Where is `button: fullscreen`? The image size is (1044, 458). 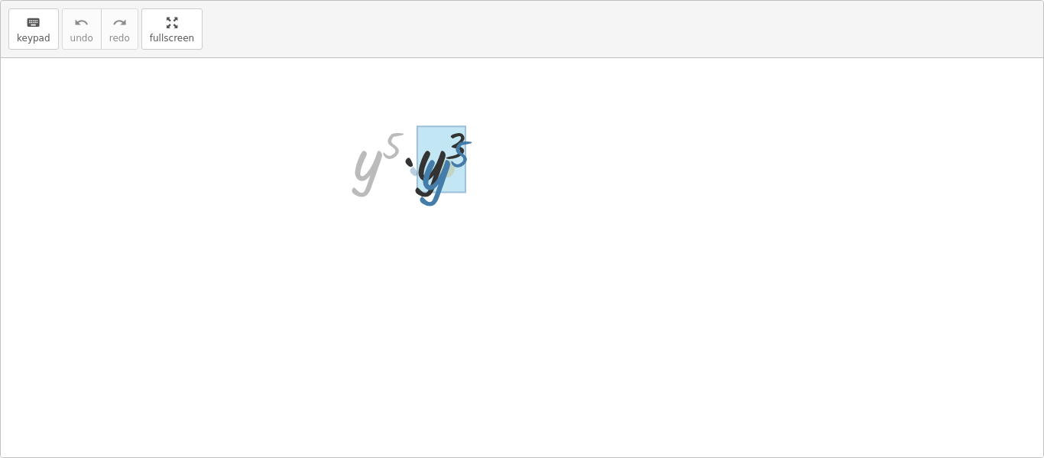 button: fullscreen is located at coordinates (172, 29).